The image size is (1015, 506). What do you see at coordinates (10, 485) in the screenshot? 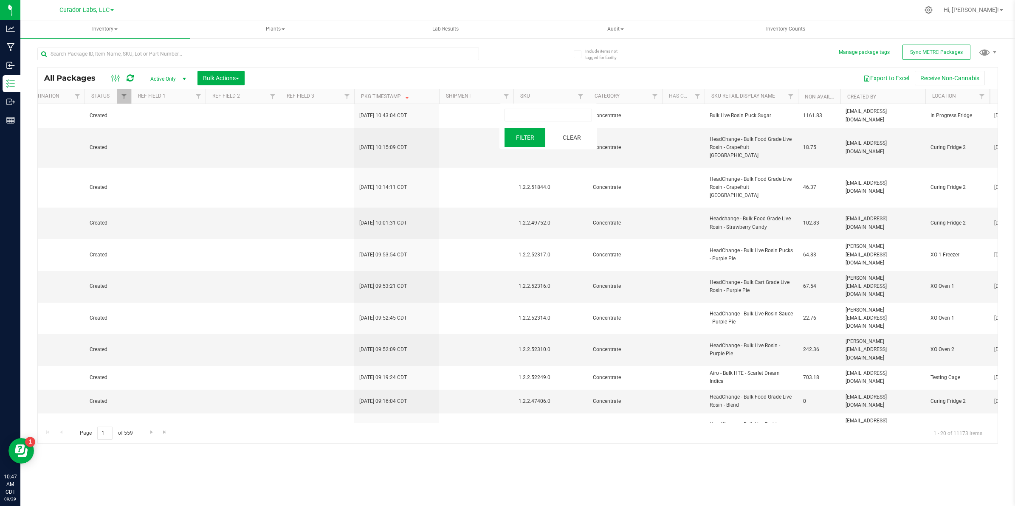
I see `p: 10:47 AM CDT` at bounding box center [10, 485].